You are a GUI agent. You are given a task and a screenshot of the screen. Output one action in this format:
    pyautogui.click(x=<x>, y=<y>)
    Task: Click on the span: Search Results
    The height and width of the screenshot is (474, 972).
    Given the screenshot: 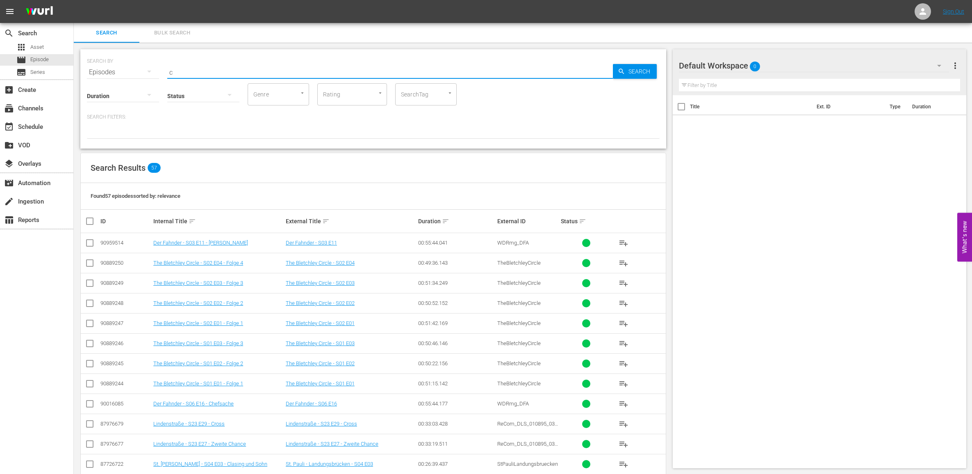 What is the action you would take?
    pyautogui.click(x=118, y=168)
    